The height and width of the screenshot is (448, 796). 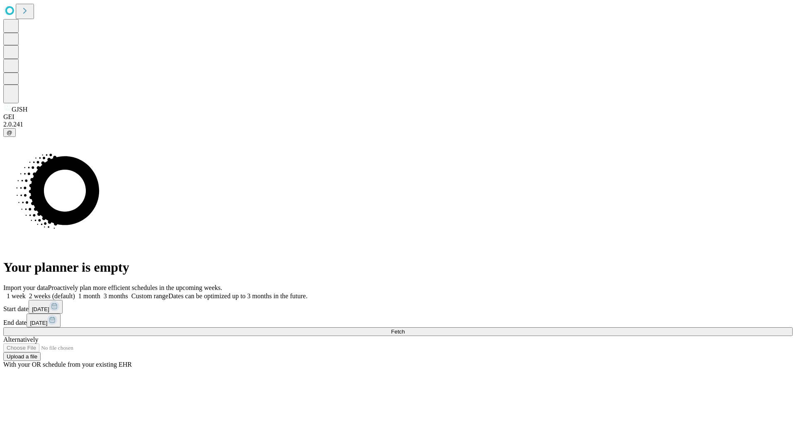 I want to click on span: GJSH, so click(x=19, y=109).